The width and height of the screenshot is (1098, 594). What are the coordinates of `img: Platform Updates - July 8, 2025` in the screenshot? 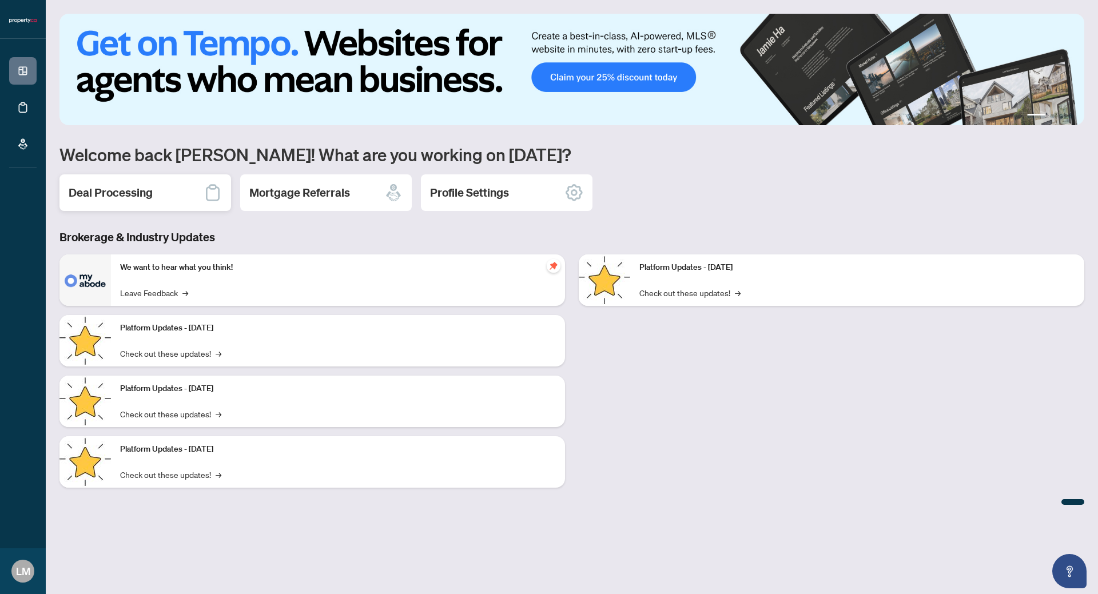 It's located at (85, 462).